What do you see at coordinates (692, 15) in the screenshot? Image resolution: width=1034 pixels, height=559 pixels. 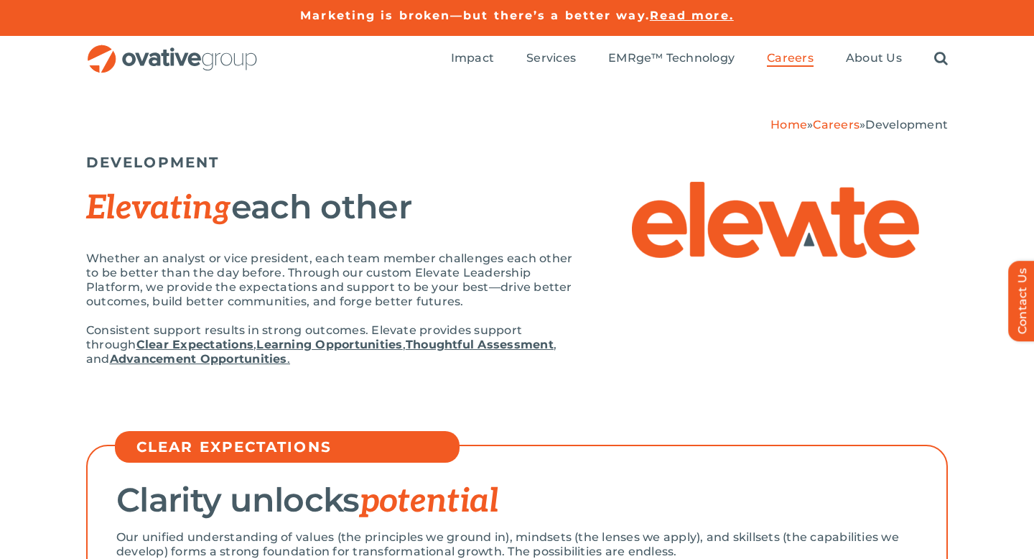 I see `span: Read more.` at bounding box center [692, 15].